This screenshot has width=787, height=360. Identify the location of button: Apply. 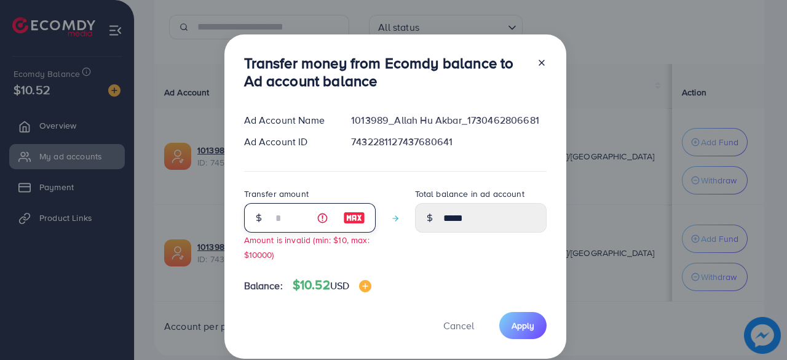
(523, 325).